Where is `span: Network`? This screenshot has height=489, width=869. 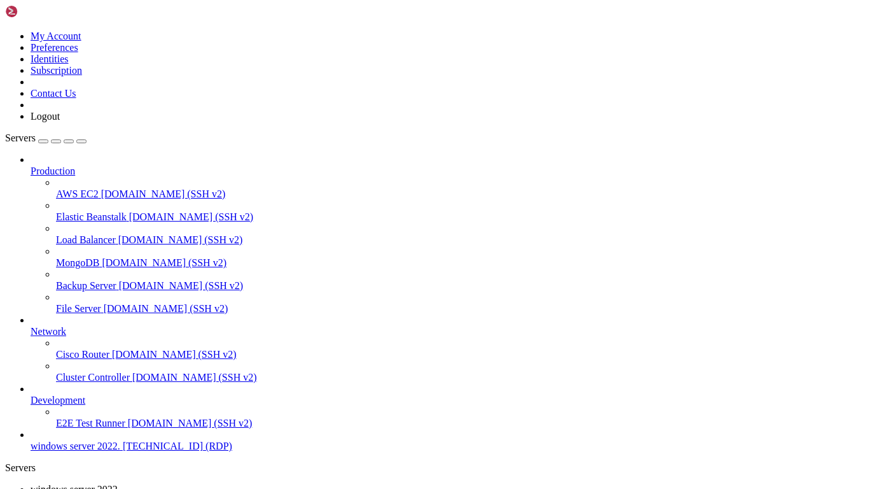 span: Network is located at coordinates (48, 331).